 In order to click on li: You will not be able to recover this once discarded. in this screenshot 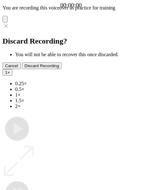, I will do `click(77, 55)`.